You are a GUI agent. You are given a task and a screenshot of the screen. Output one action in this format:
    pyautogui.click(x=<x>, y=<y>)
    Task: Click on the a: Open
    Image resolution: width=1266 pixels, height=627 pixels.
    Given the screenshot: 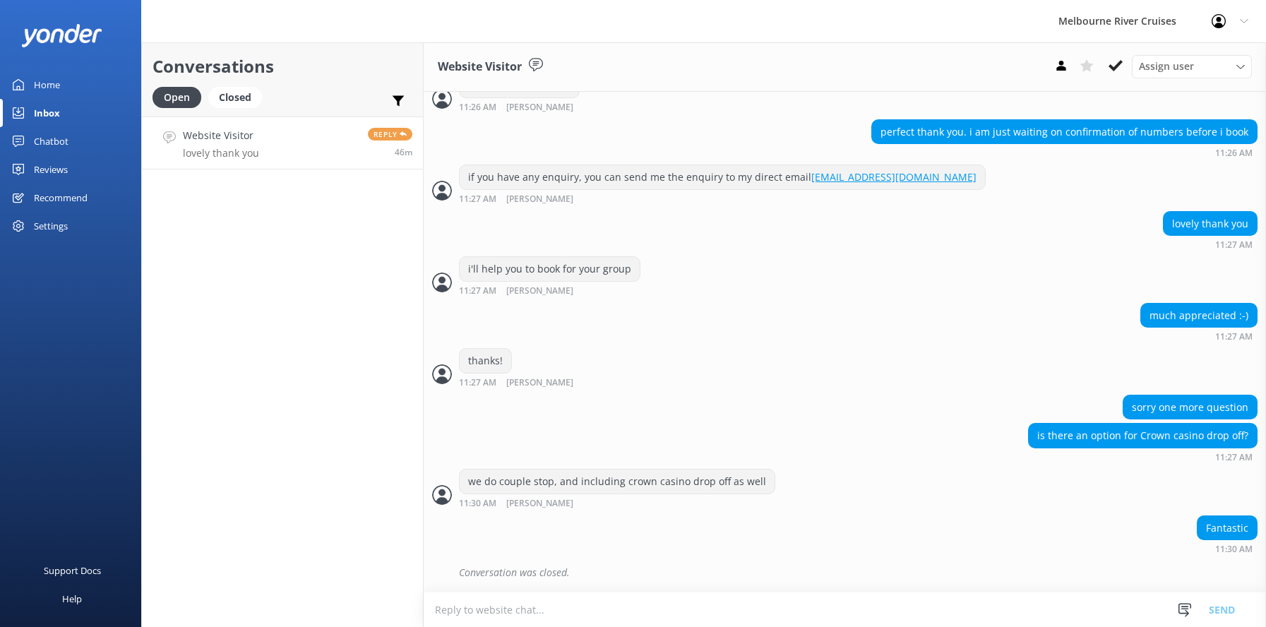 What is the action you would take?
    pyautogui.click(x=180, y=97)
    